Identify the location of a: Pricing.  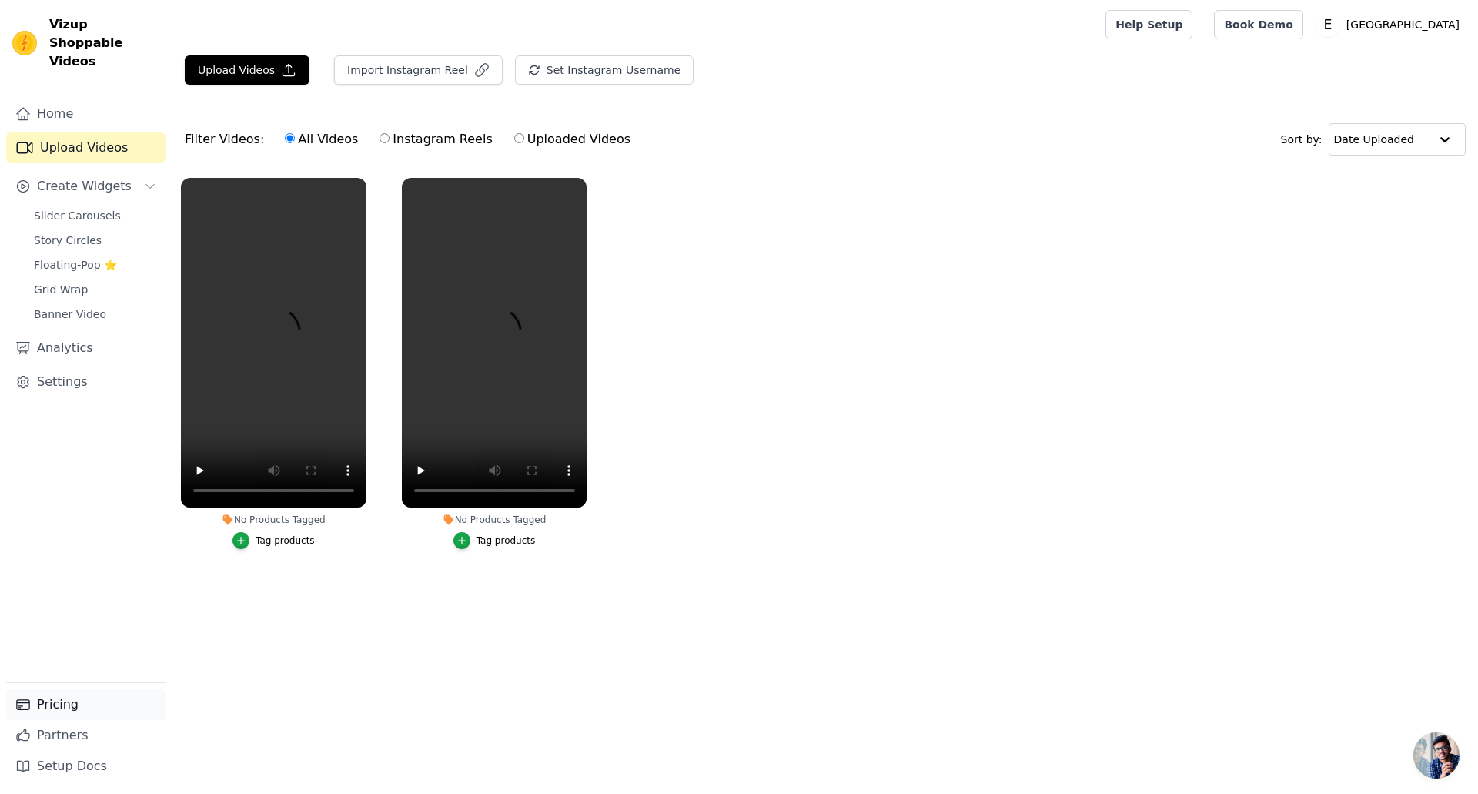
(85, 704).